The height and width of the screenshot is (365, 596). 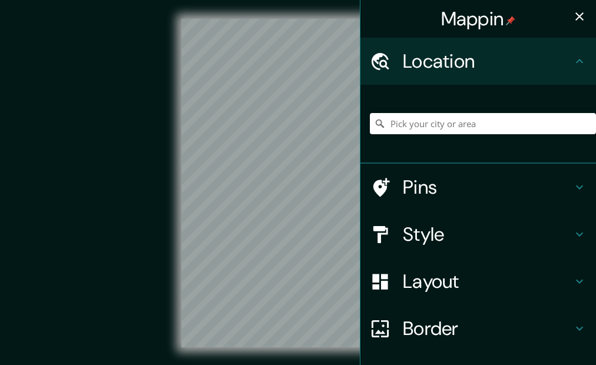 What do you see at coordinates (488, 61) in the screenshot?
I see `h4: Location` at bounding box center [488, 61].